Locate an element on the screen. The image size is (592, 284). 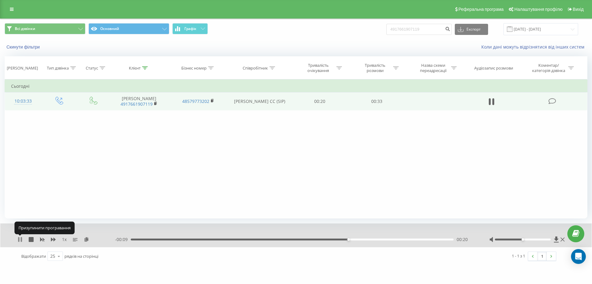
a: Коли дані можуть відрізнятися вiд інших систем is located at coordinates (535, 47).